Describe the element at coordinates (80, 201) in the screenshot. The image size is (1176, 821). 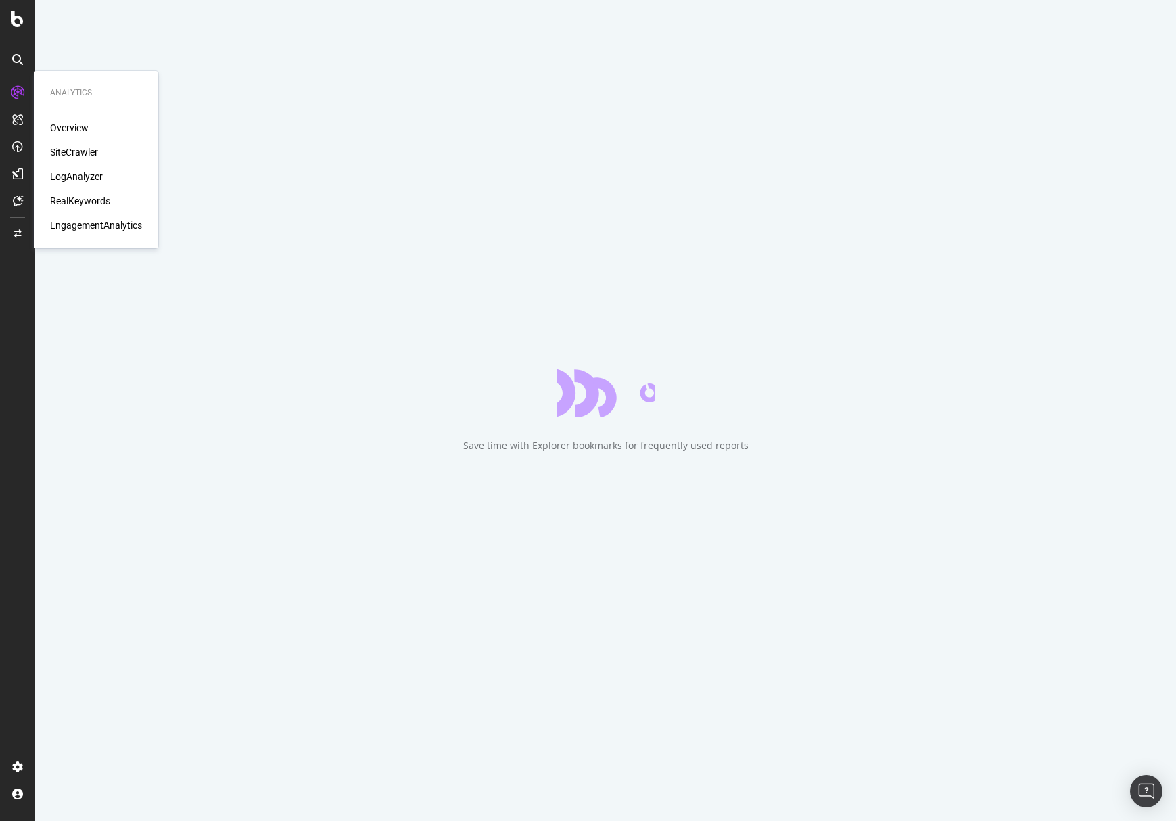
I see `a: RealKeywords` at that location.